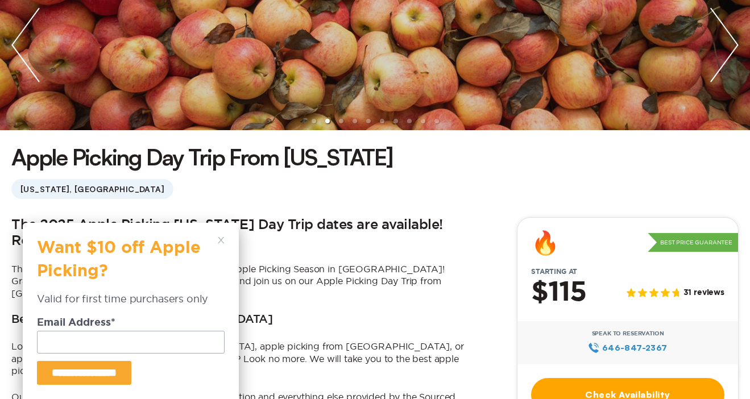 This screenshot has height=399, width=750. I want to click on li: slide item 7, so click(396, 121).